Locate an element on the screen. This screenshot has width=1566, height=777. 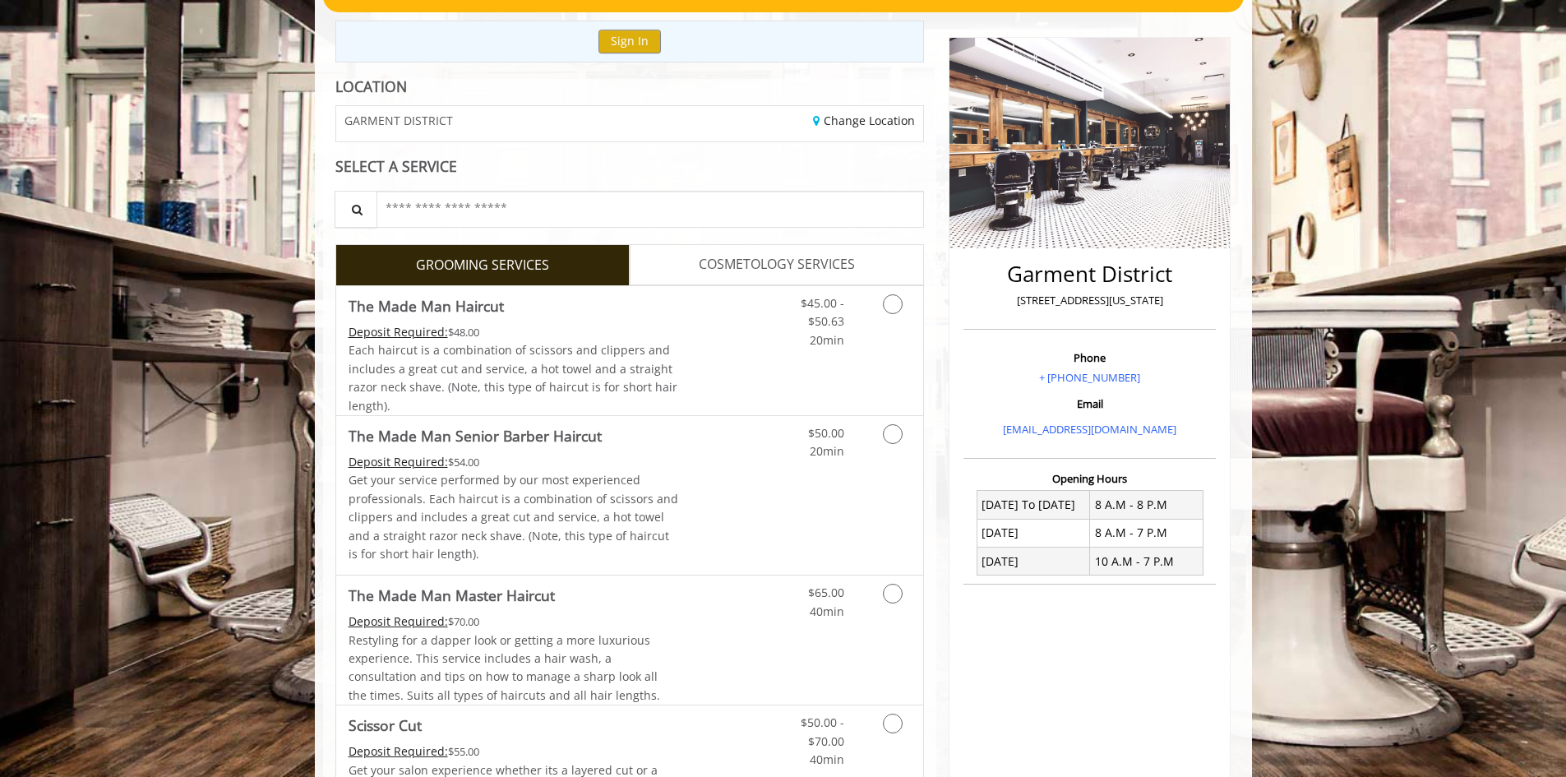
div: SELECT A SERVICE is located at coordinates (630, 166).